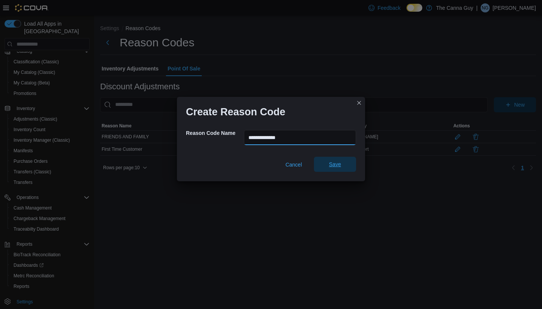 The width and height of the screenshot is (542, 309). I want to click on button: Cancel, so click(294, 165).